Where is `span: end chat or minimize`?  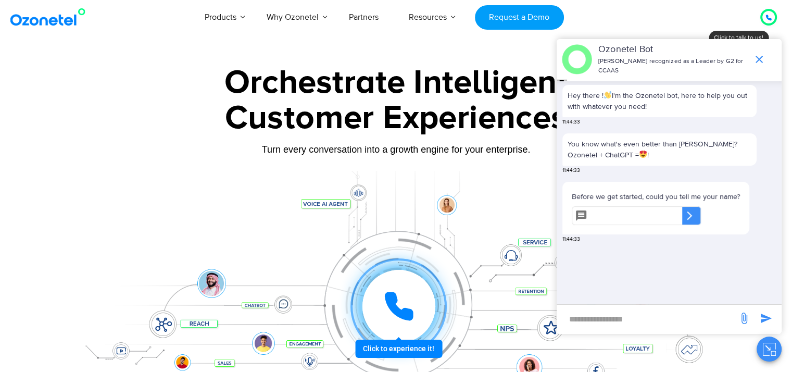
span: end chat or minimize is located at coordinates (759, 59).